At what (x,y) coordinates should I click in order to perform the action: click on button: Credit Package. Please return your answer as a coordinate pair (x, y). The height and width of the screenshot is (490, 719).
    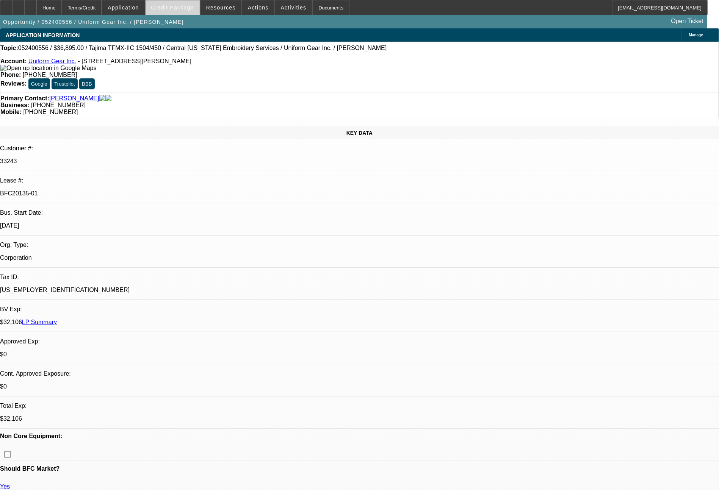
    Looking at the image, I should click on (172, 8).